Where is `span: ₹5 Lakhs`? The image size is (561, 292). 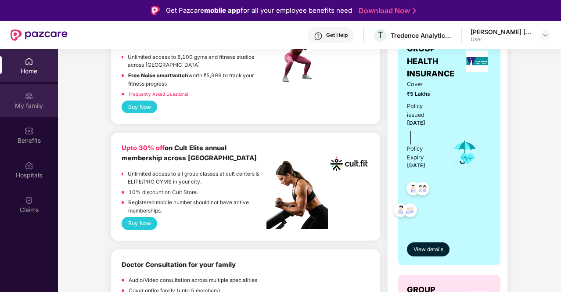 span: ₹5 Lakhs is located at coordinates (423, 94).